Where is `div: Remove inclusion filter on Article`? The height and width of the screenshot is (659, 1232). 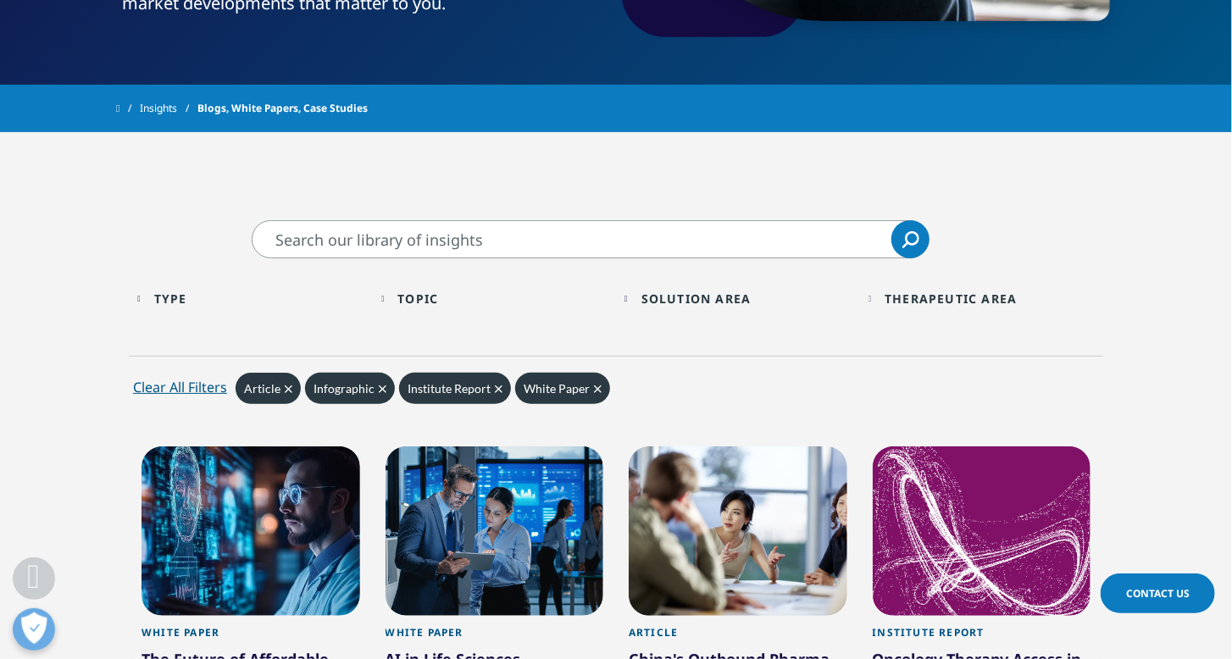 div: Remove inclusion filter on Article is located at coordinates (268, 388).